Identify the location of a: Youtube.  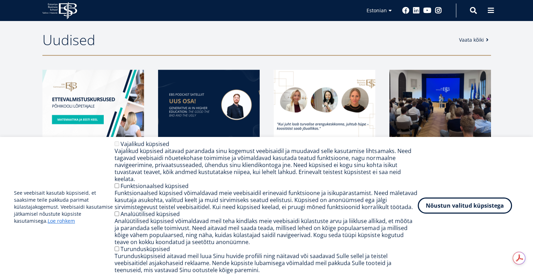
(428, 11).